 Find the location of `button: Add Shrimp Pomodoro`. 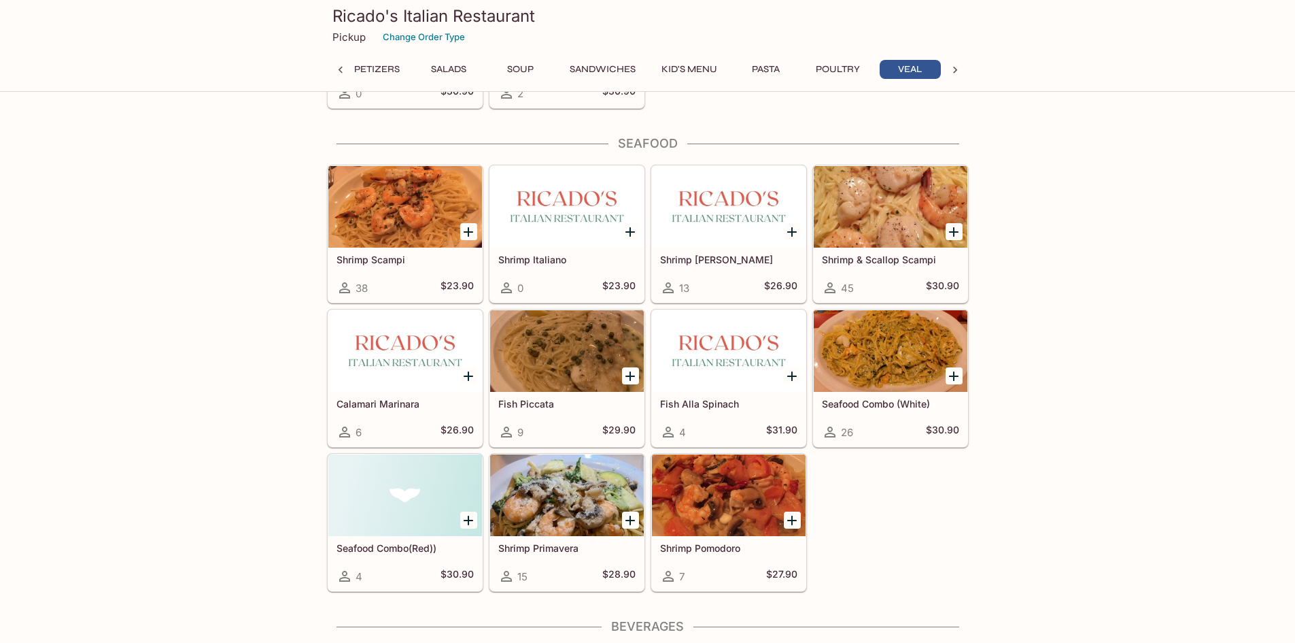

button: Add Shrimp Pomodoro is located at coordinates (792, 520).